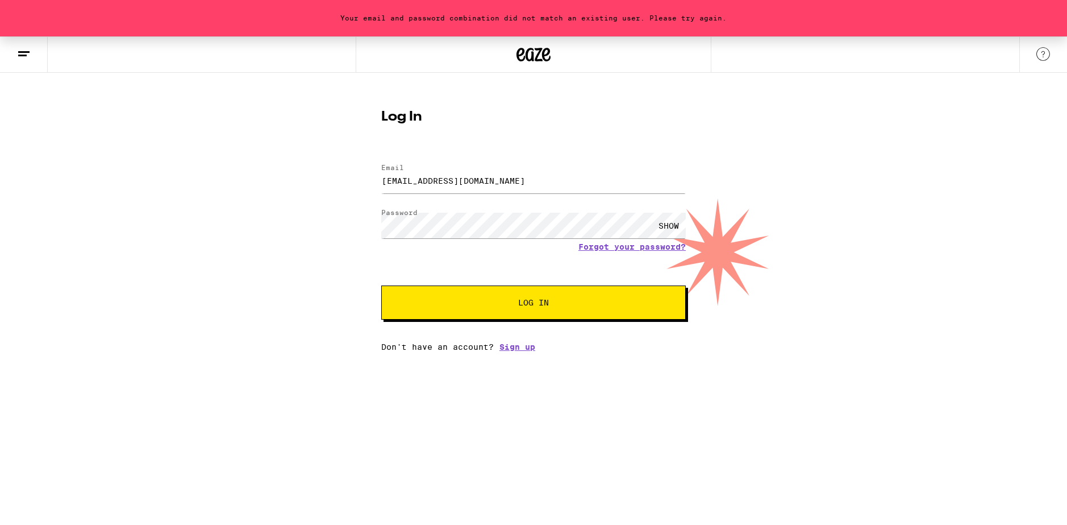 The height and width of the screenshot is (525, 1067). Describe the element at coordinates (44, 13) in the screenshot. I see `span: Hi. Need any help?` at that location.